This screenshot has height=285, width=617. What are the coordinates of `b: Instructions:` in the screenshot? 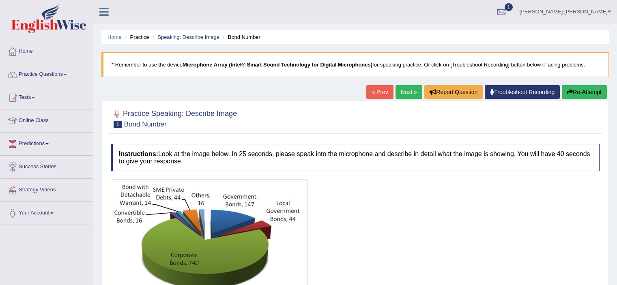 It's located at (138, 154).